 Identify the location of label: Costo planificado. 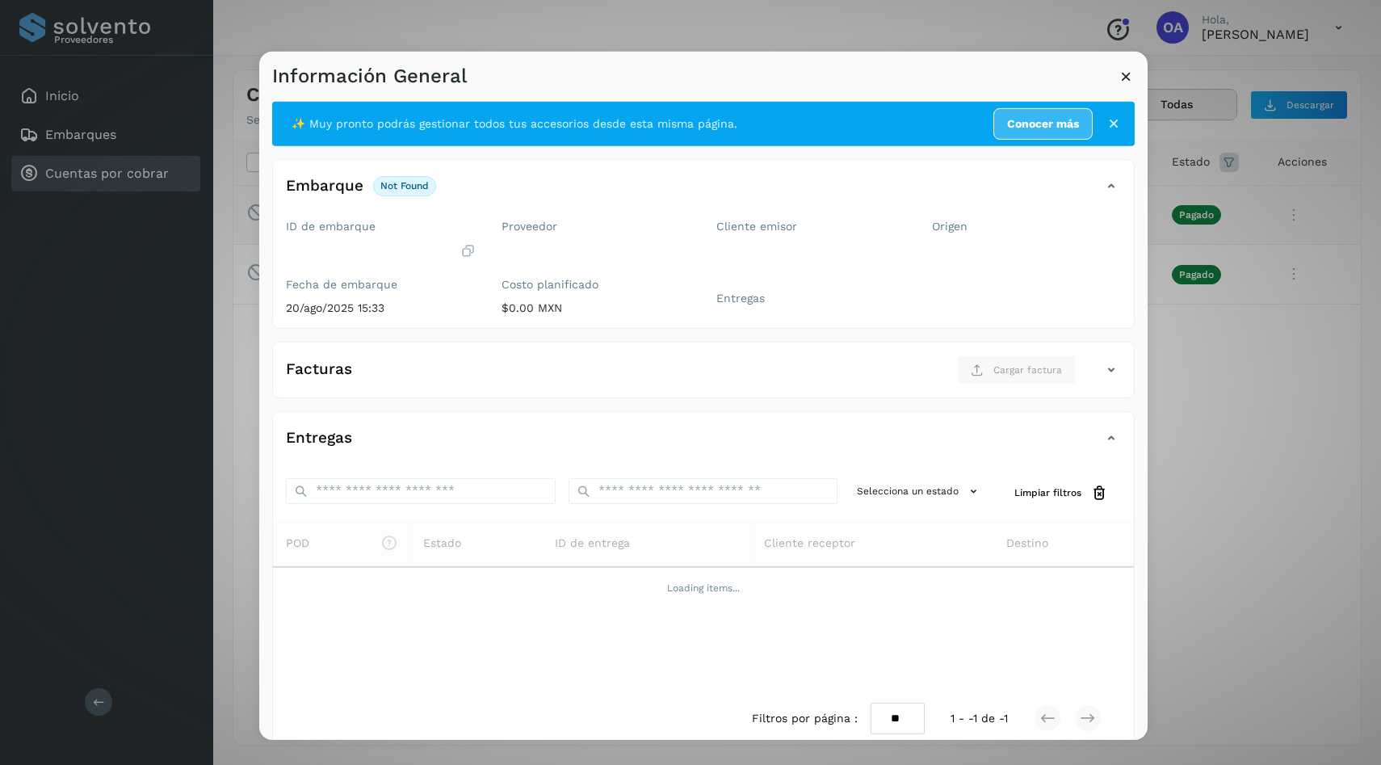
(596, 284).